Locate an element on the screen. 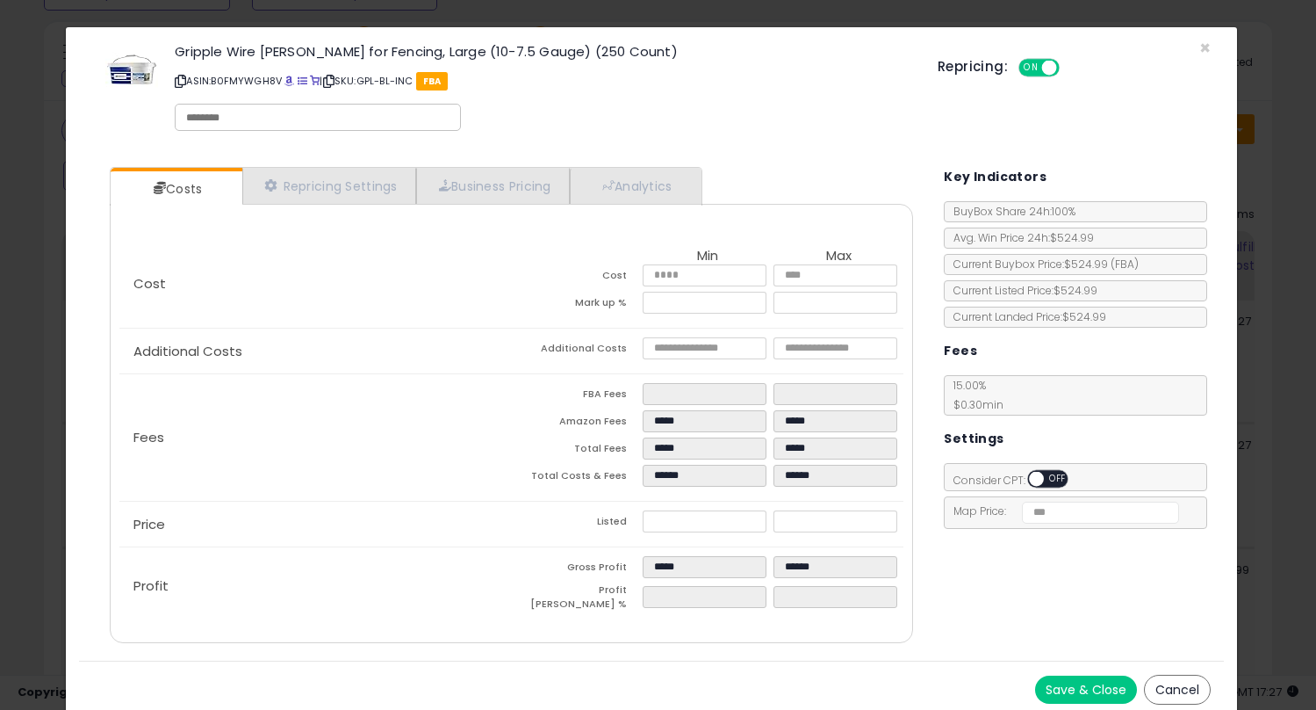 The height and width of the screenshot is (710, 1316). h5: Key Indicators is located at coordinates (995, 177).